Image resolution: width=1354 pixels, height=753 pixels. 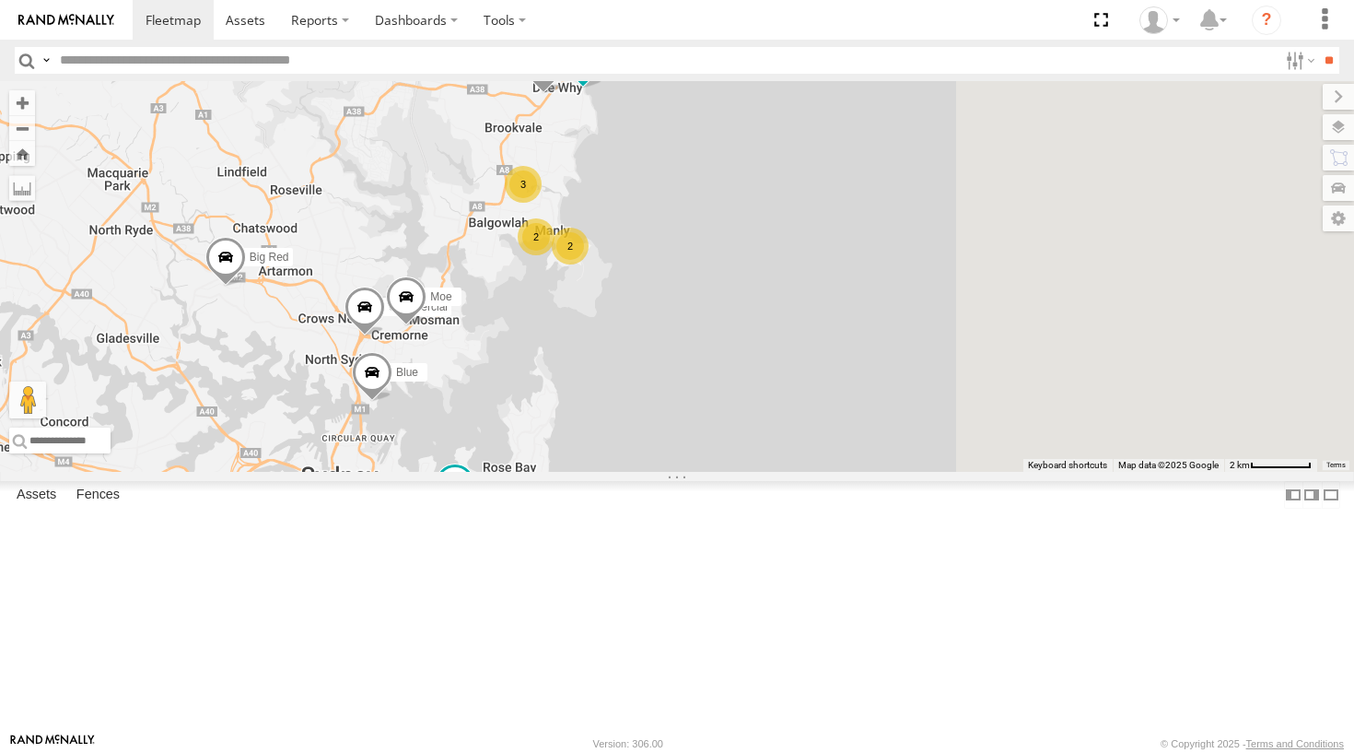 I want to click on span: 2 km, so click(x=1240, y=464).